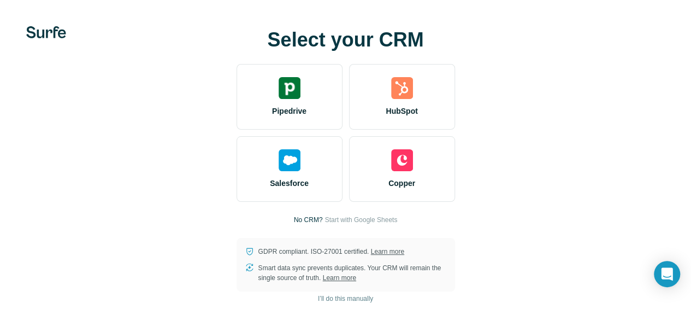 This screenshot has height=320, width=691. I want to click on p: Smart data sync prevents duplicates. Your CRM will remain the single source of truth., so click(352, 273).